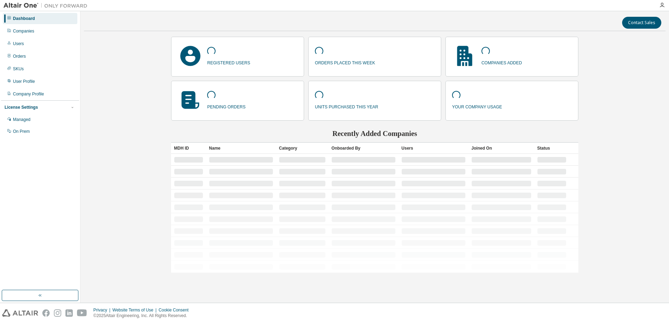  Describe the element at coordinates (552, 148) in the screenshot. I see `div: Status` at that location.